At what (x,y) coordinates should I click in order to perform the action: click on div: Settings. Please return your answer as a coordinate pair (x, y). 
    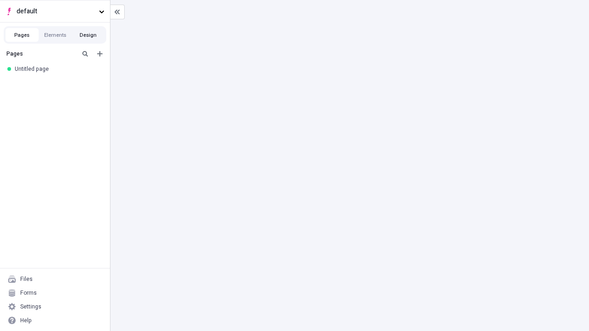
    Looking at the image, I should click on (31, 307).